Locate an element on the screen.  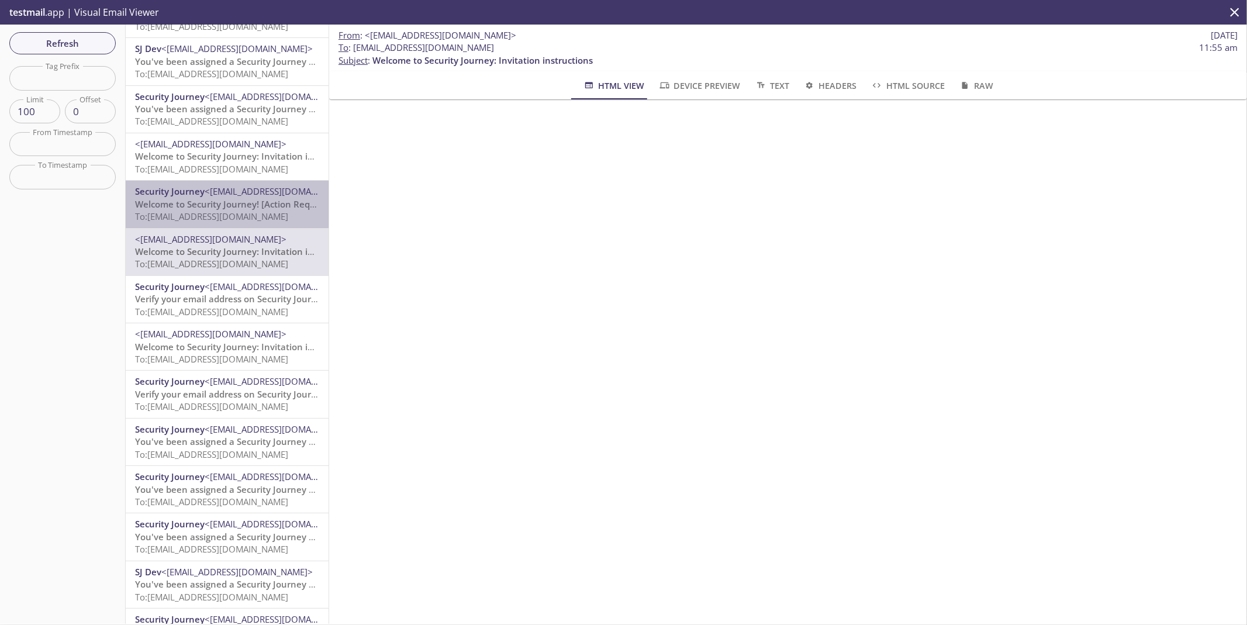
span: Device Preview is located at coordinates (699, 85).